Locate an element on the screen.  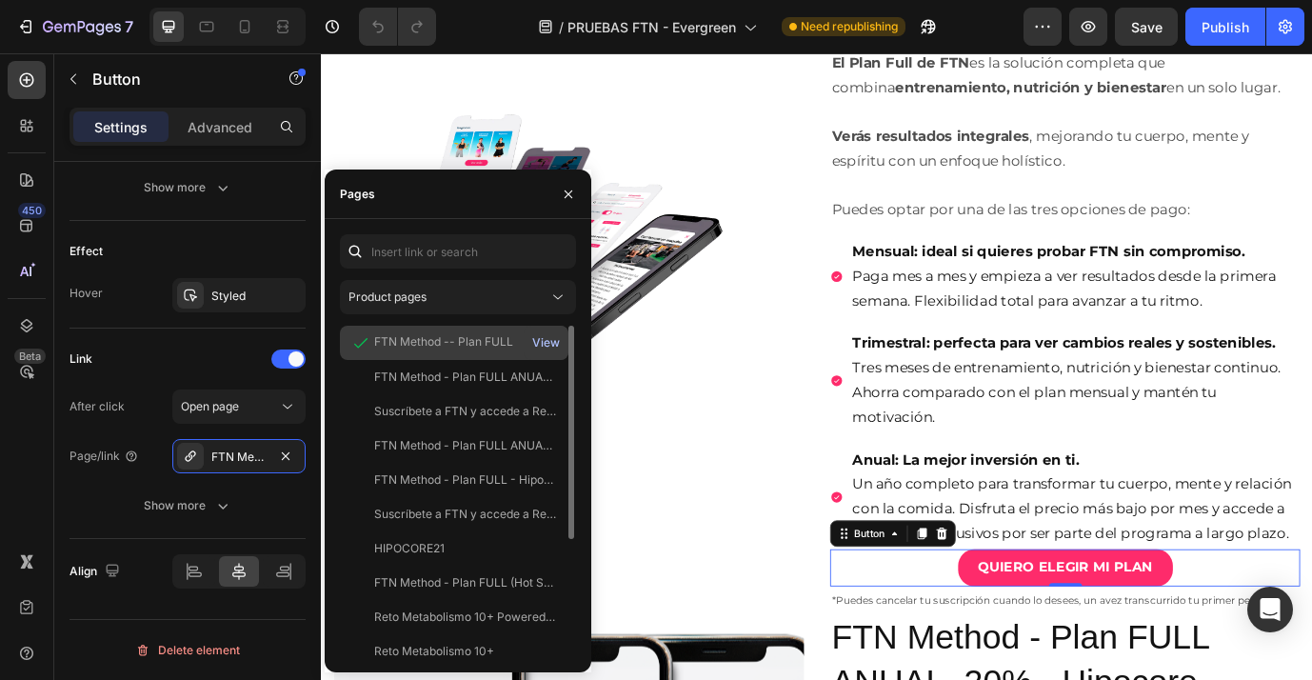
button: Save is located at coordinates (1146, 27).